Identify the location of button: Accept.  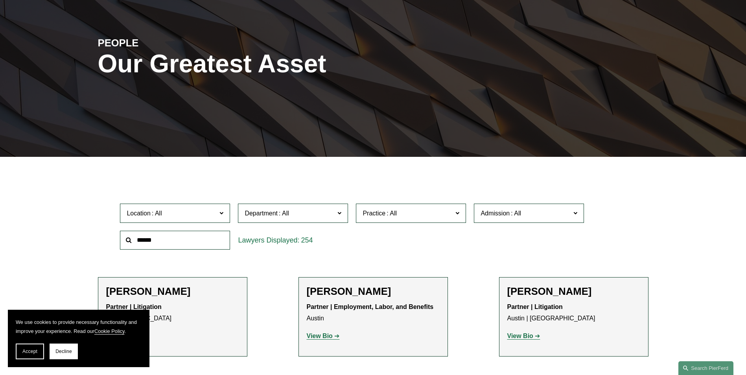
(30, 351).